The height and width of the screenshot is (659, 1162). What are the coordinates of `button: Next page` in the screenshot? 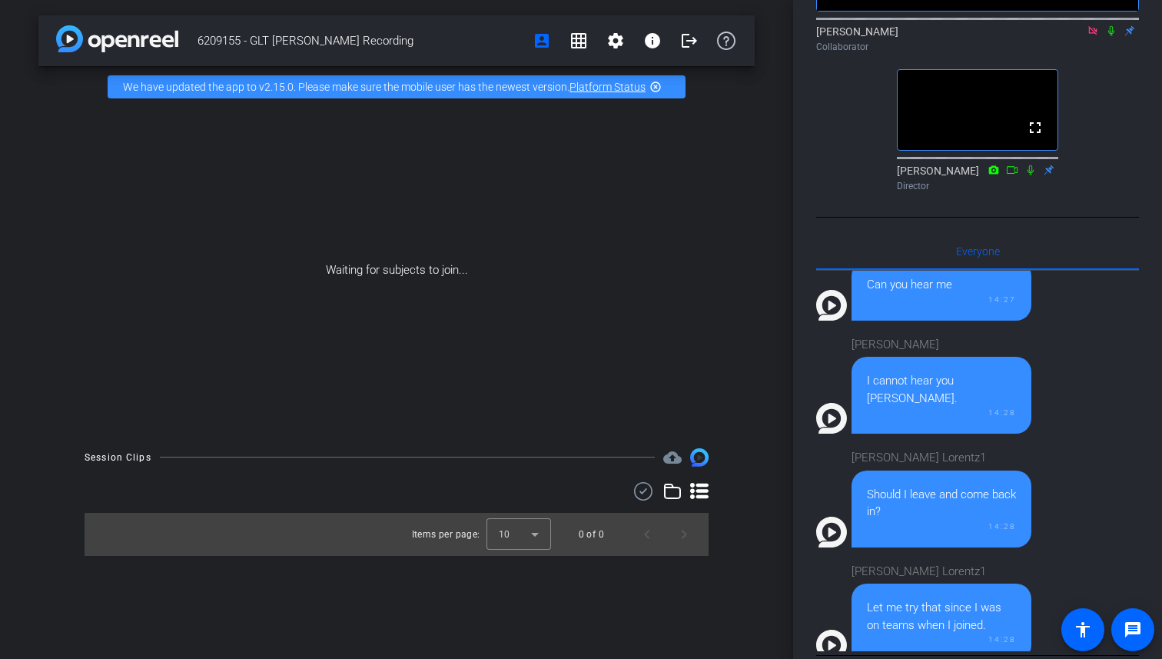 It's located at (684, 534).